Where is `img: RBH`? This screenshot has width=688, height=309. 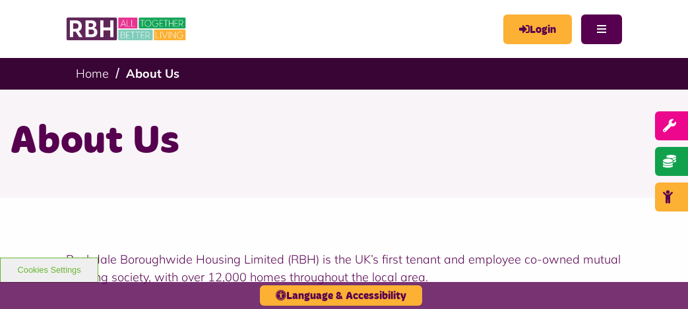 img: RBH is located at coordinates (127, 29).